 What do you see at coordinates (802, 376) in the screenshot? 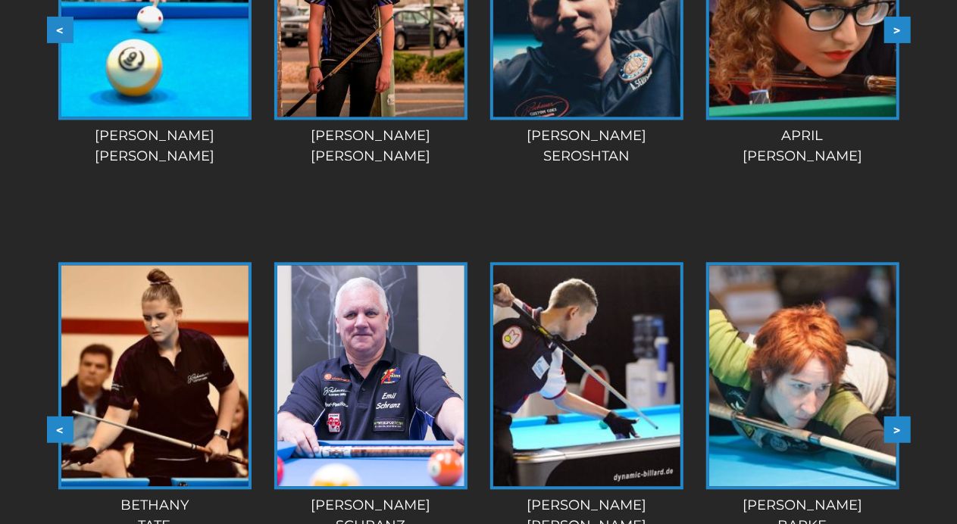
I see `img: manou-5-225x320.jpg` at bounding box center [802, 376].